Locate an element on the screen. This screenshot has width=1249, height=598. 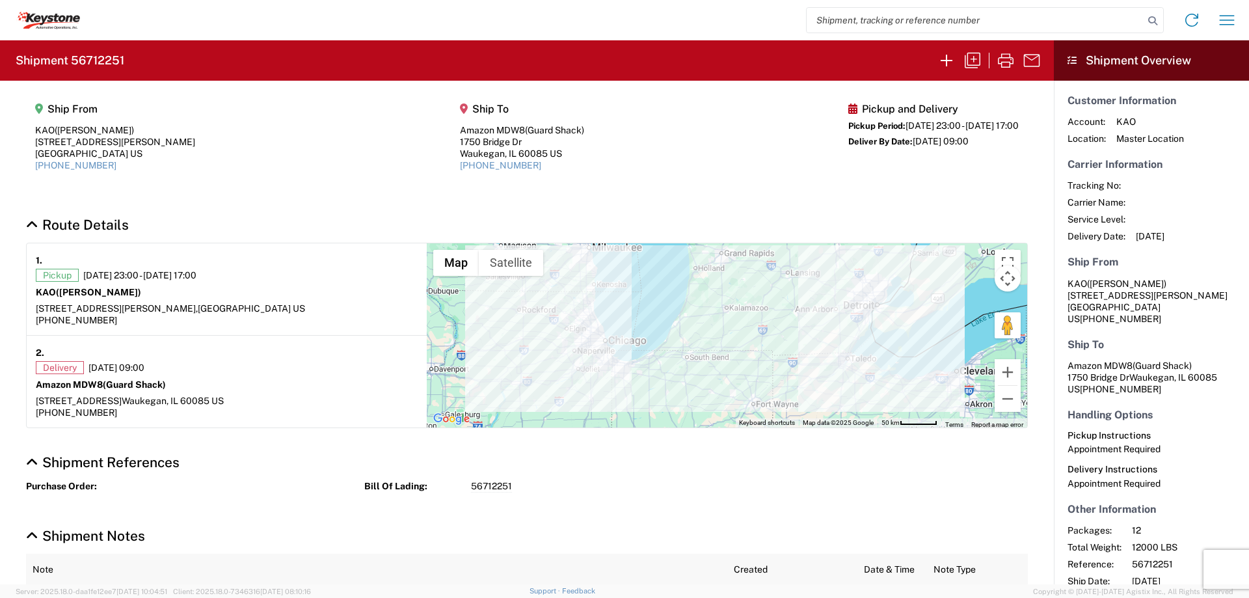
h5: Other Information is located at coordinates (1152, 509).